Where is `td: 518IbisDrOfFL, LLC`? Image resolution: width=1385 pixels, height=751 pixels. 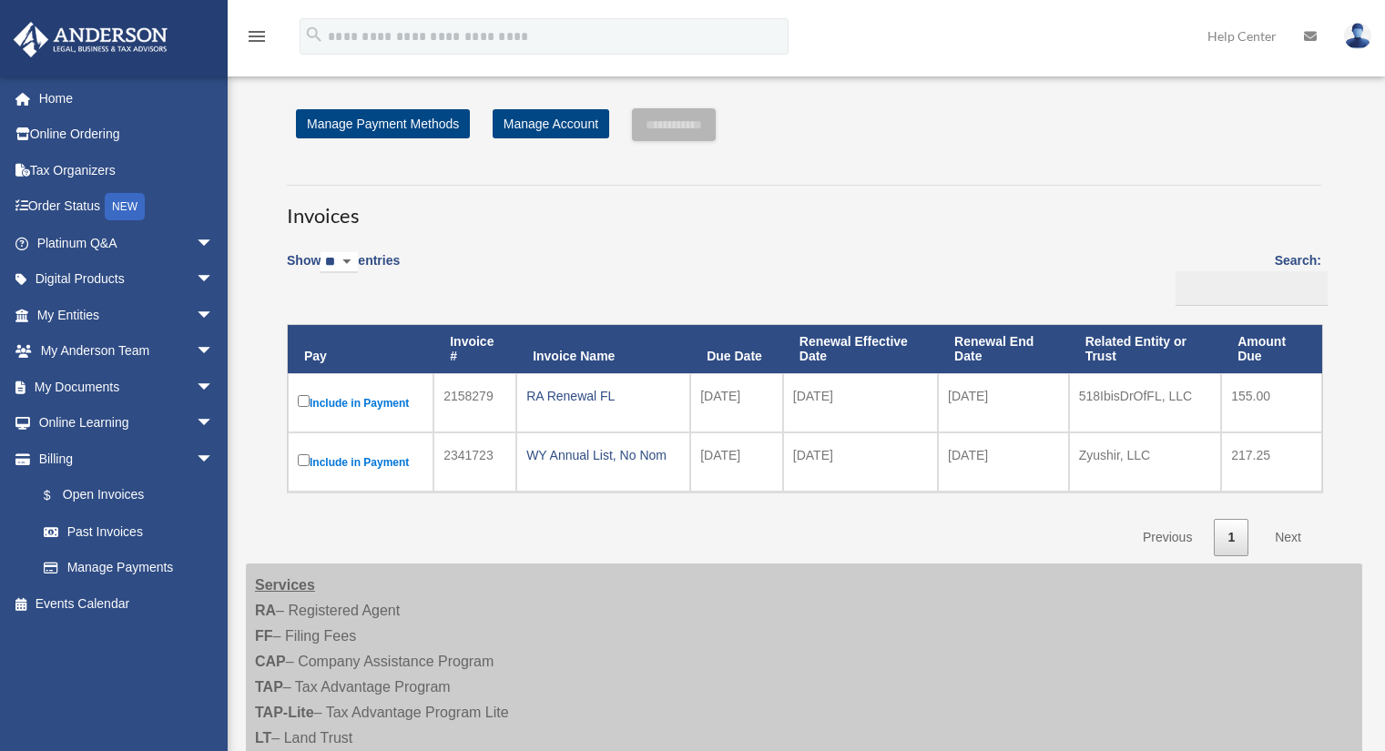
td: 518IbisDrOfFL, LLC is located at coordinates (1146, 403).